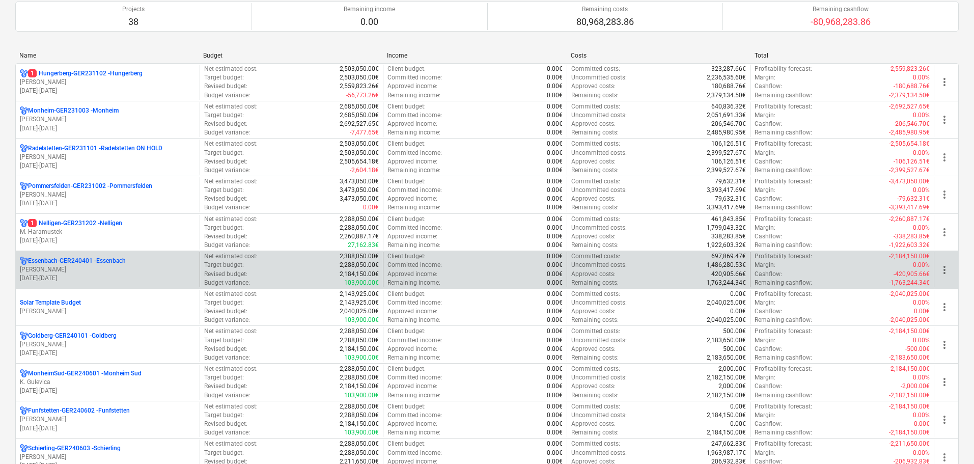 The width and height of the screenshot is (974, 464). I want to click on p: -420,905.66€, so click(912, 274).